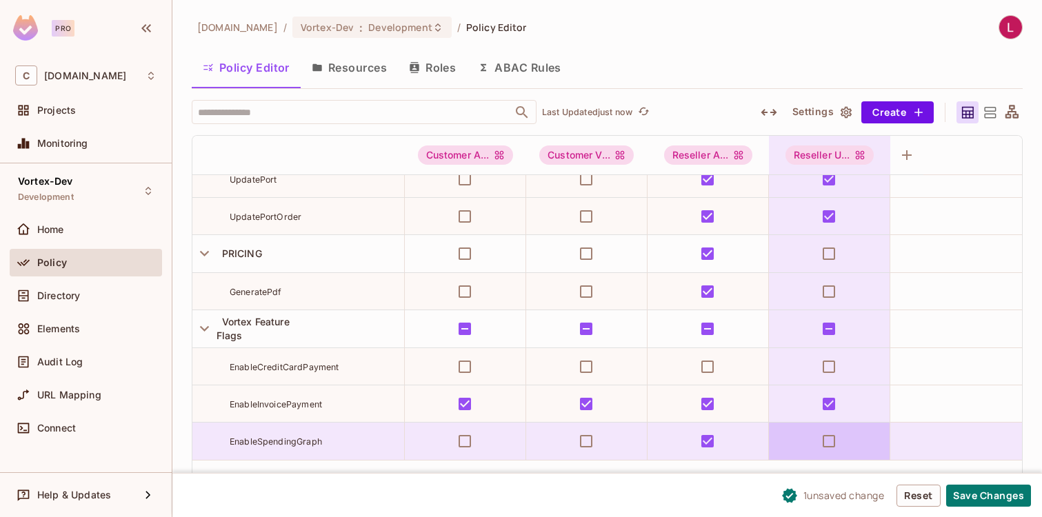 This screenshot has width=1042, height=517. I want to click on span: the active workspace, so click(237, 27).